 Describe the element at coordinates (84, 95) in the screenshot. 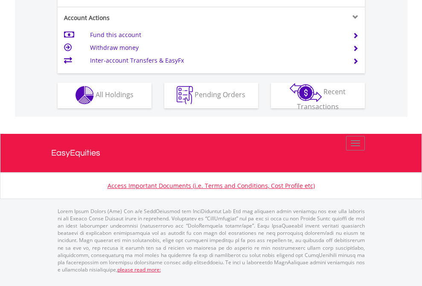

I see `img: holdings-wht.png` at that location.